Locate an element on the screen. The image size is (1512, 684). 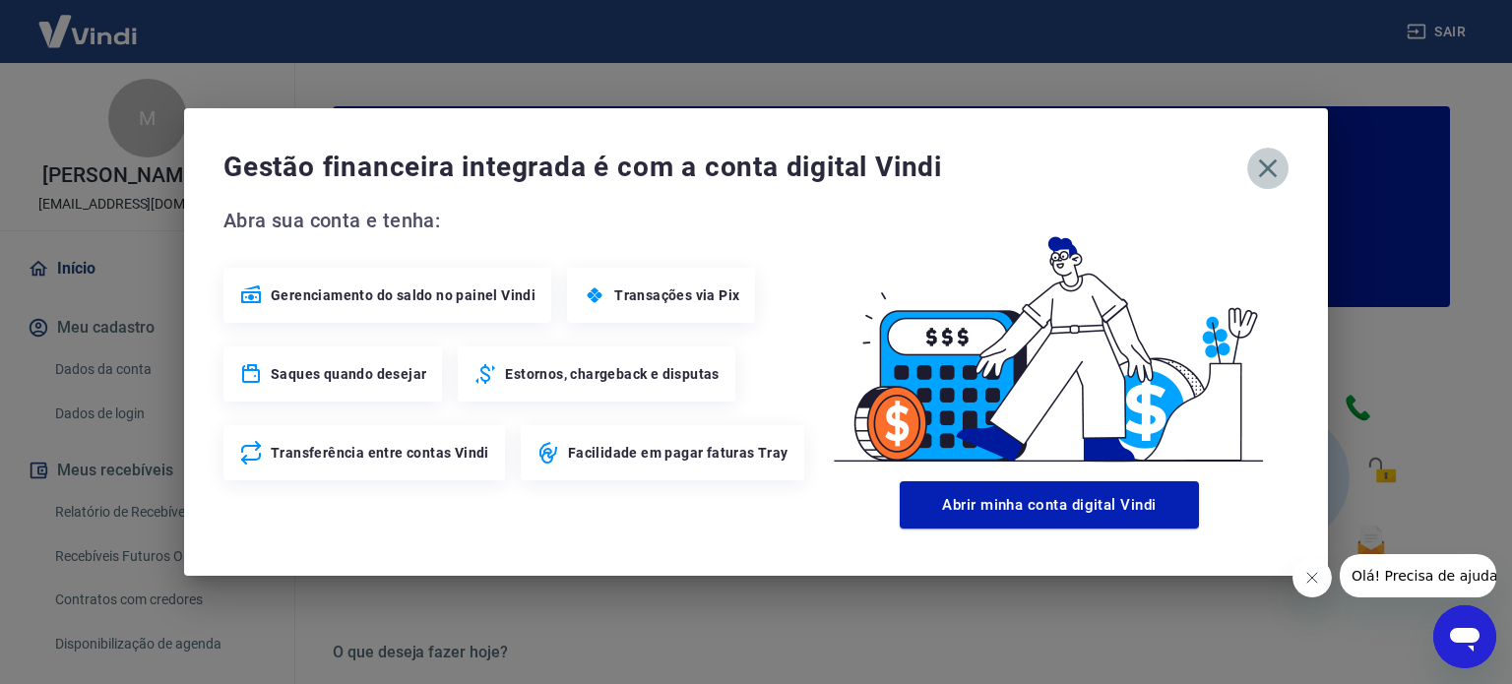
span: Estornos, chargeback e disputas is located at coordinates (611, 374).